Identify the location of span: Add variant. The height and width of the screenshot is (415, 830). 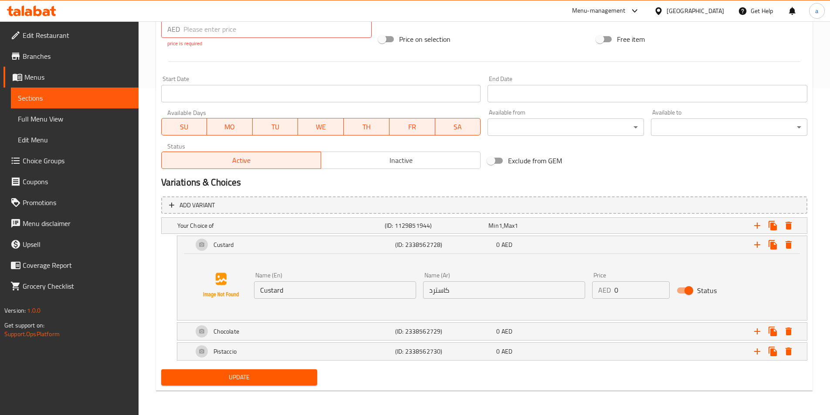
(197, 205).